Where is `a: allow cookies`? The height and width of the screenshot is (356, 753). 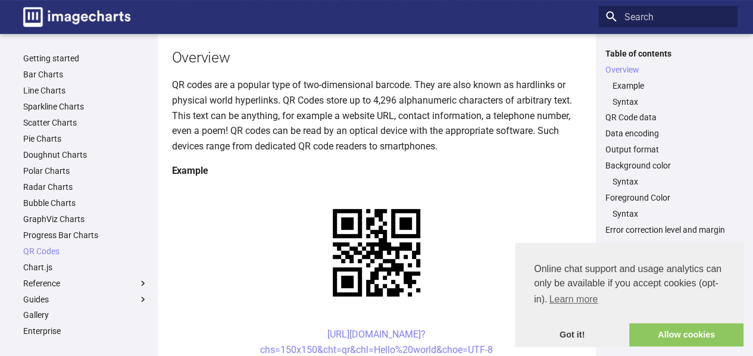
a: allow cookies is located at coordinates (686, 335).